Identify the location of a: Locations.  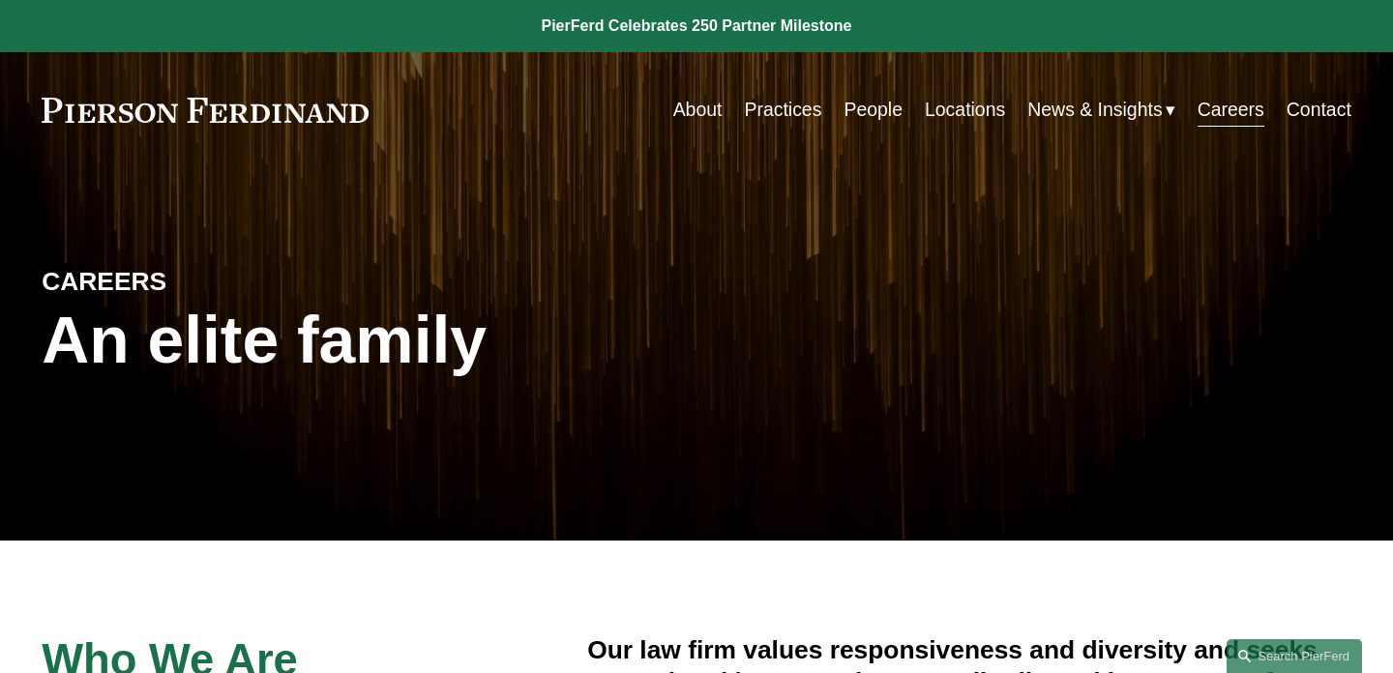
(965, 109).